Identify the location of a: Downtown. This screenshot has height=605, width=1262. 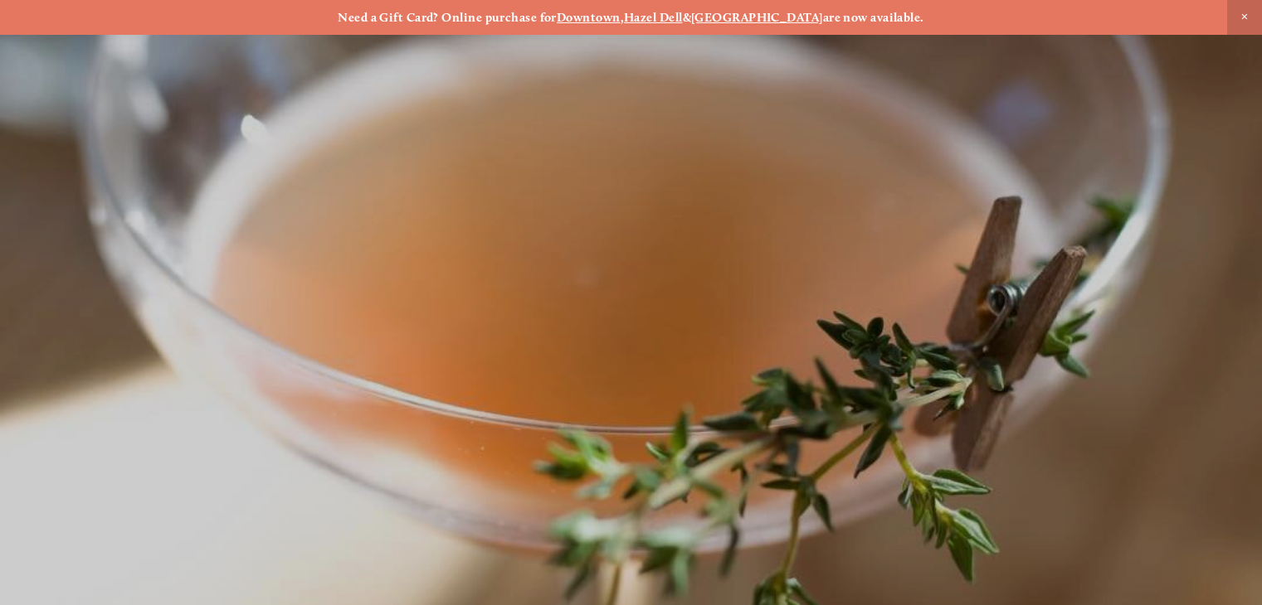
(588, 17).